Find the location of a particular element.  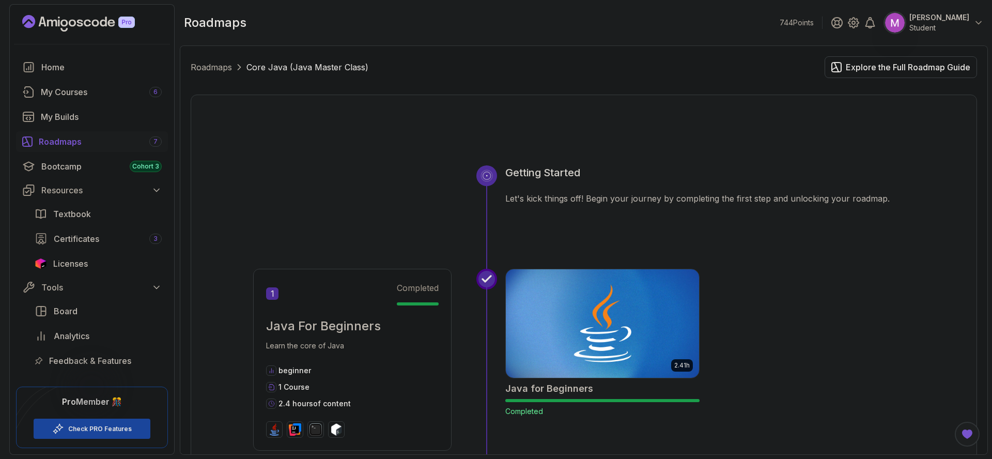

p: 2.41h is located at coordinates (682, 365).